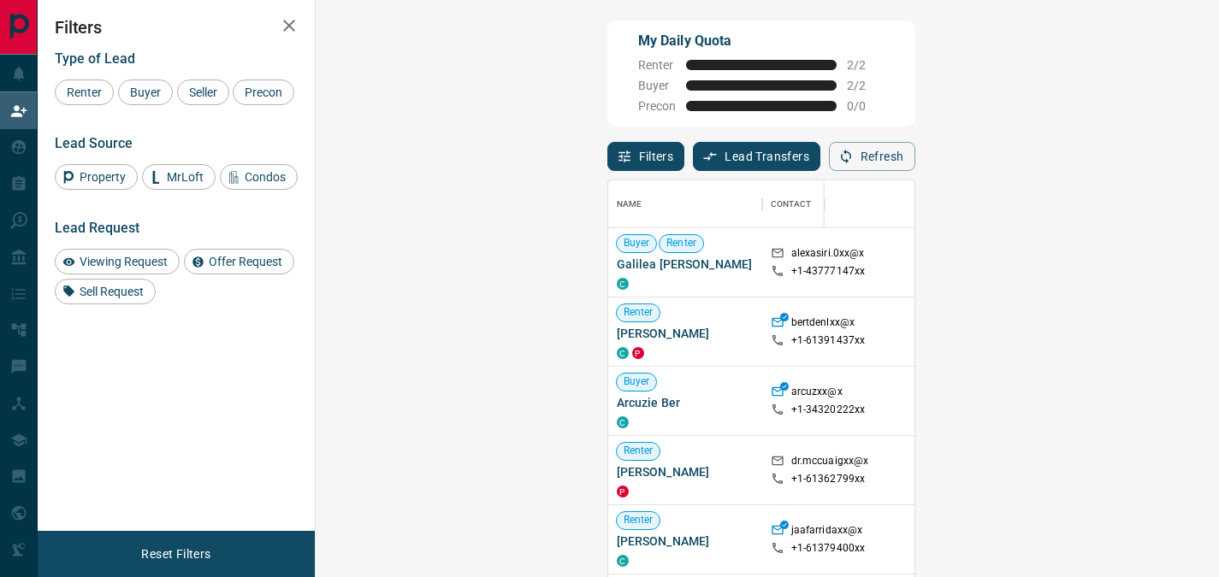 The width and height of the screenshot is (1219, 577). I want to click on p: +1- 34320222xx, so click(828, 410).